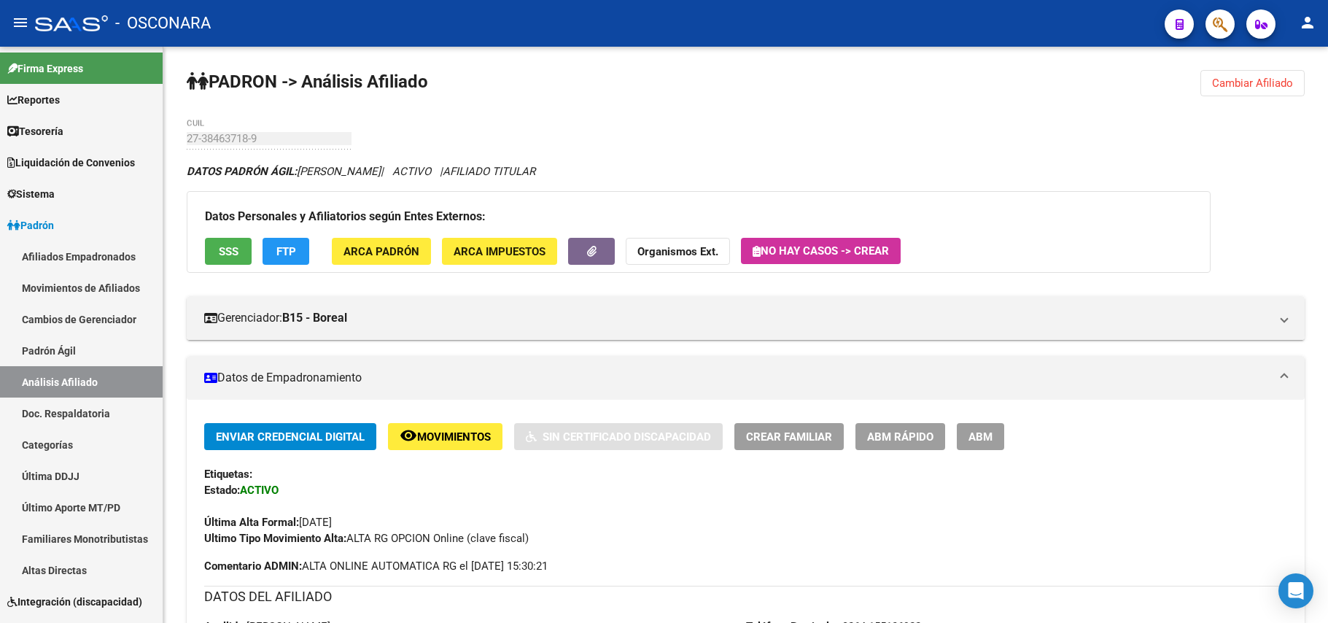 The height and width of the screenshot is (623, 1328). I want to click on span: ARCA Padrón, so click(381, 252).